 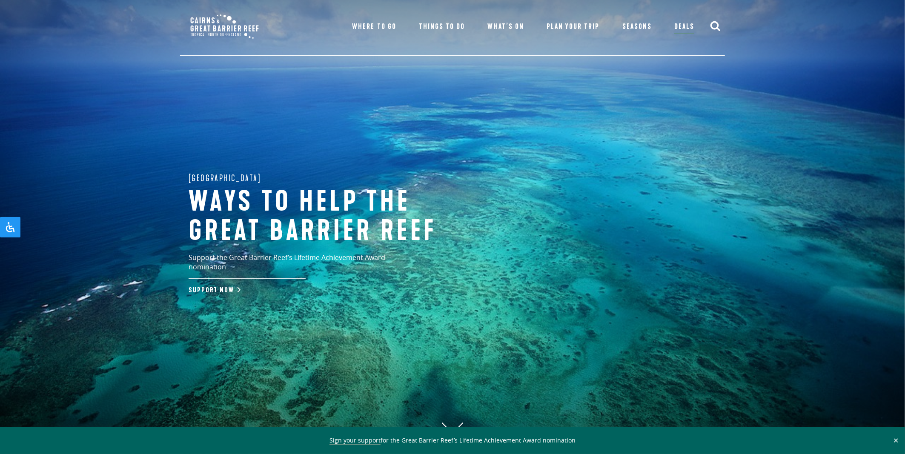 What do you see at coordinates (224, 26) in the screenshot?
I see `img: CGBR-TNQ_dual-logo.svg` at bounding box center [224, 26].